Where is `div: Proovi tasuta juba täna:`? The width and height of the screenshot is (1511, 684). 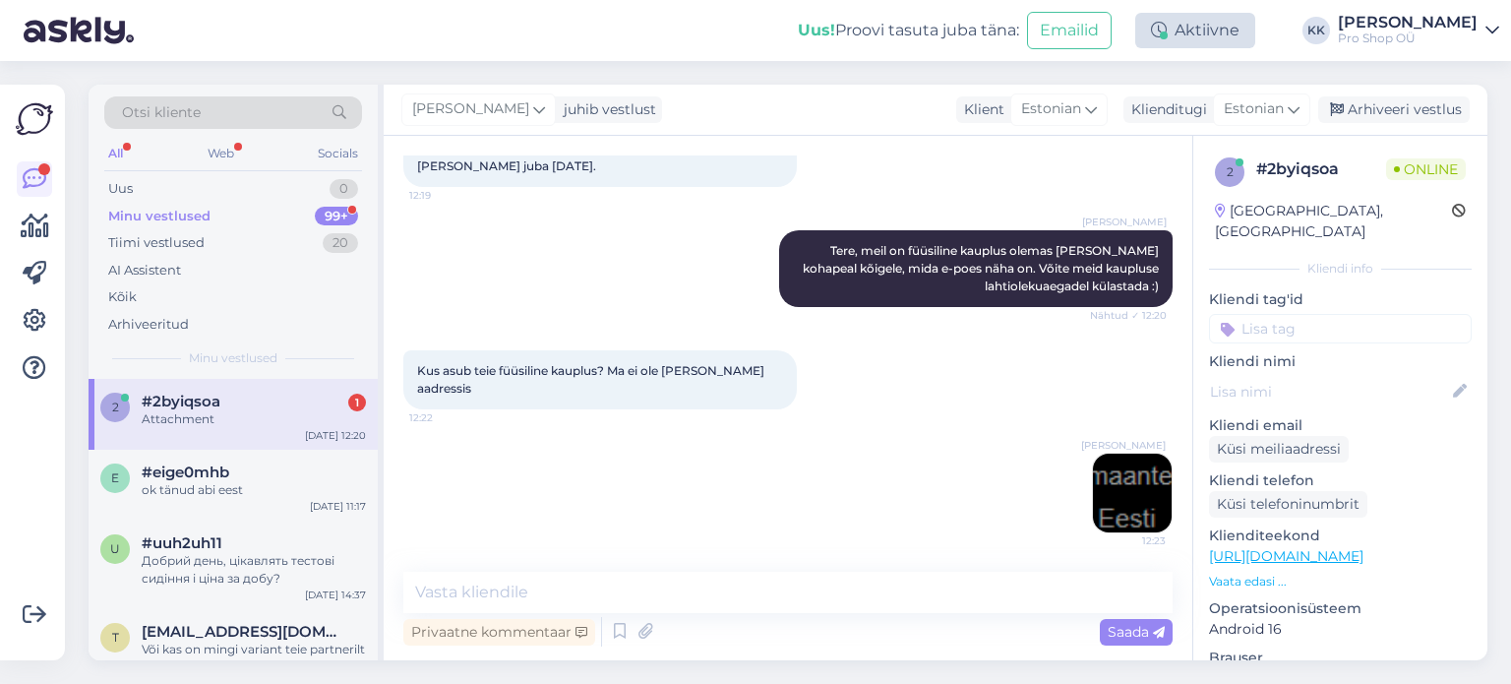 div: Proovi tasuta juba täna: is located at coordinates (908, 31).